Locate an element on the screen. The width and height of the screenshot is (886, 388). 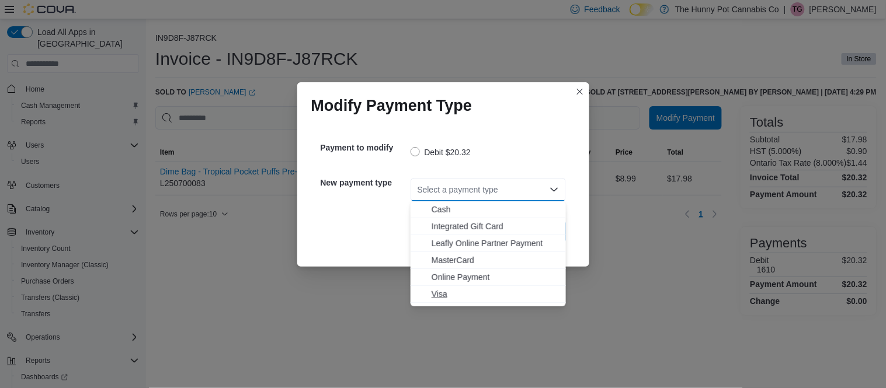
button: Integrated Gift Card is located at coordinates (488, 227).